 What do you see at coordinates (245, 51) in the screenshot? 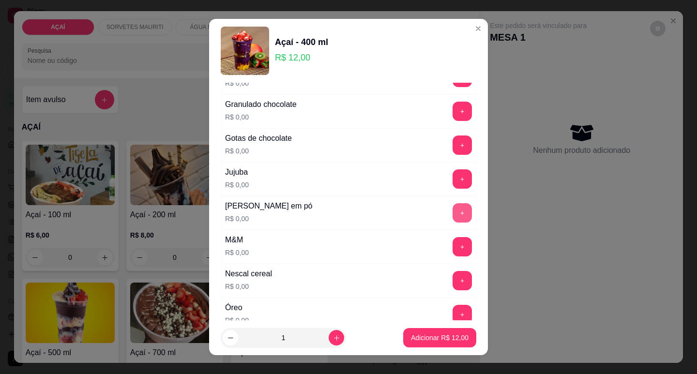
I see `img: product-image` at bounding box center [245, 51].